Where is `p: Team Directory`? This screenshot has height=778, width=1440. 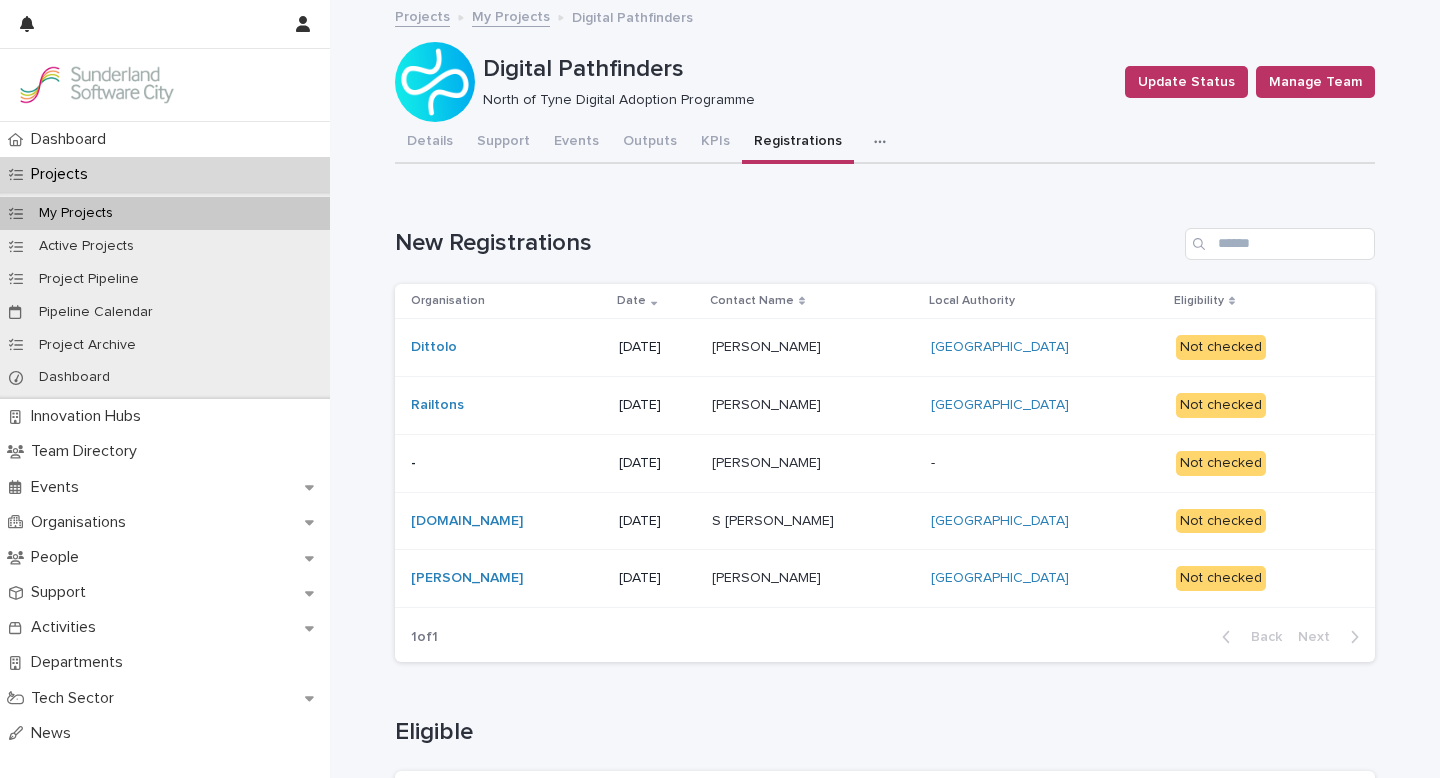 p: Team Directory is located at coordinates (88, 451).